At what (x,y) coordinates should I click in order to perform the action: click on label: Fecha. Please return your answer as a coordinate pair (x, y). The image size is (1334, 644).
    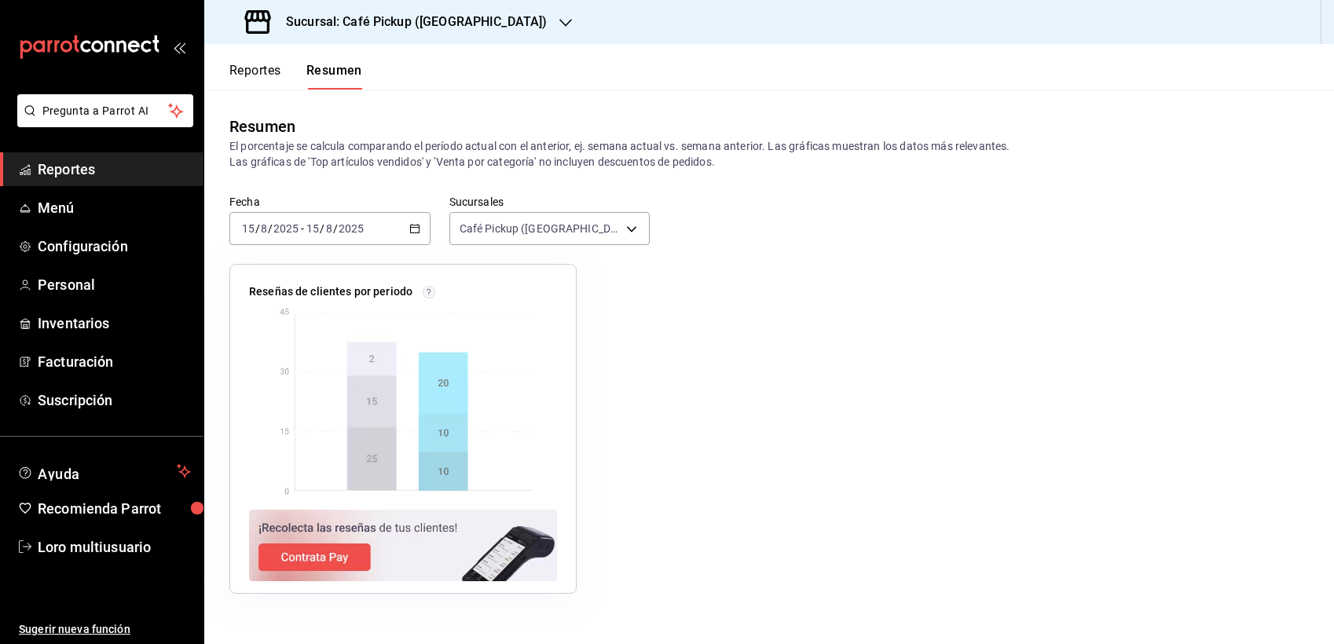
    Looking at the image, I should click on (330, 202).